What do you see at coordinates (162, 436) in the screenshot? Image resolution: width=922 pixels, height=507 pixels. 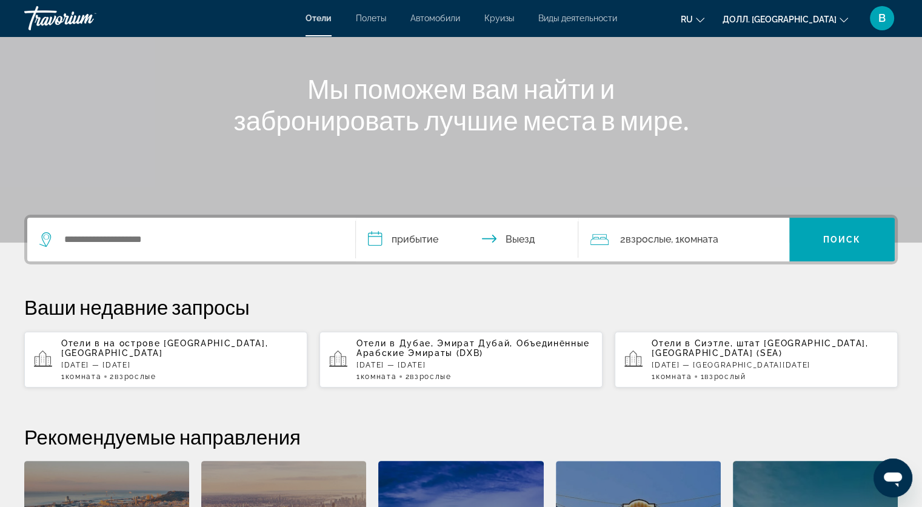 I see `ya-tr-span: Рекомендуемые направления` at bounding box center [162, 436].